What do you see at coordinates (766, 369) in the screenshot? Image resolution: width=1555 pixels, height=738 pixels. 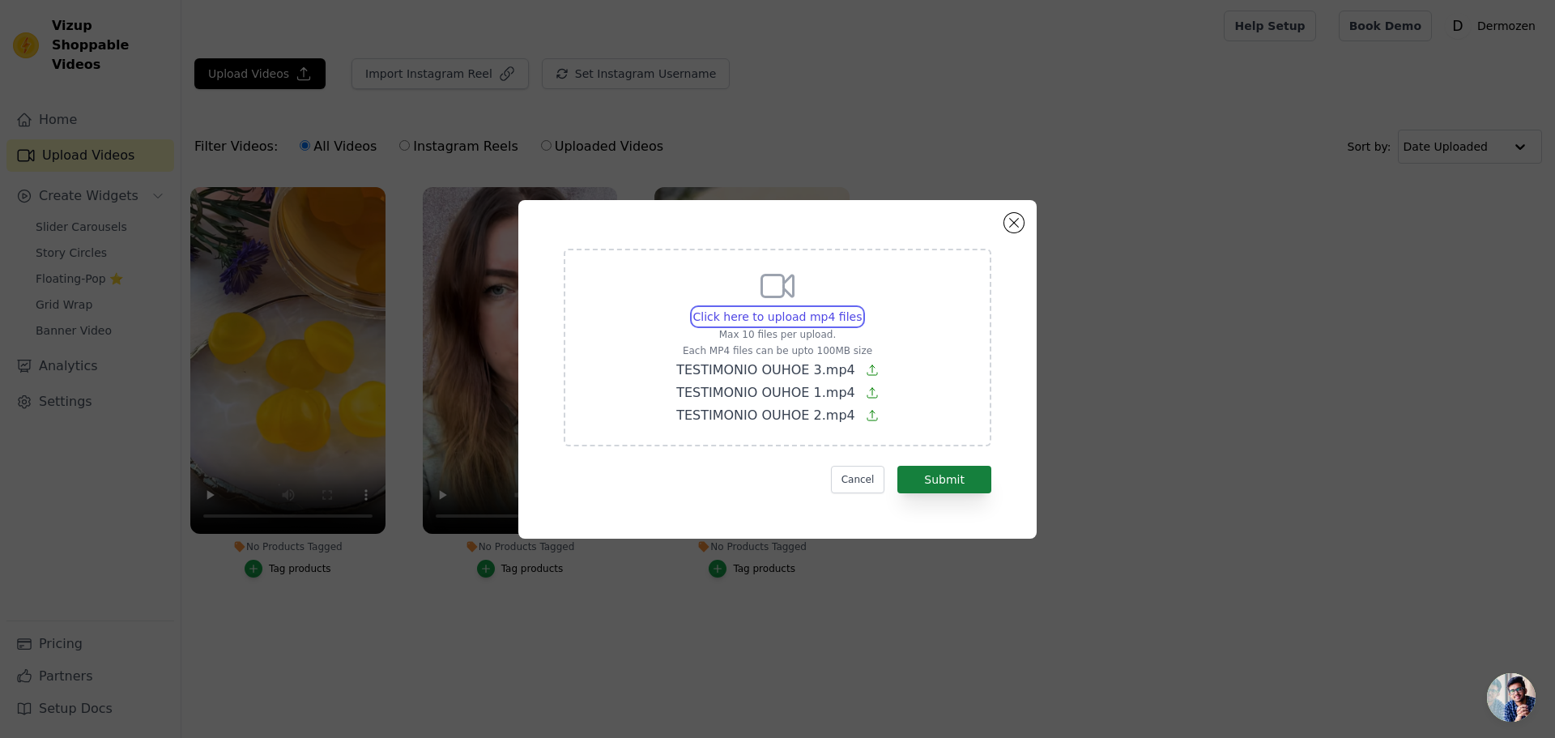 I see `span: TESTIMONIO OUHOE 3.mp4` at bounding box center [766, 369].